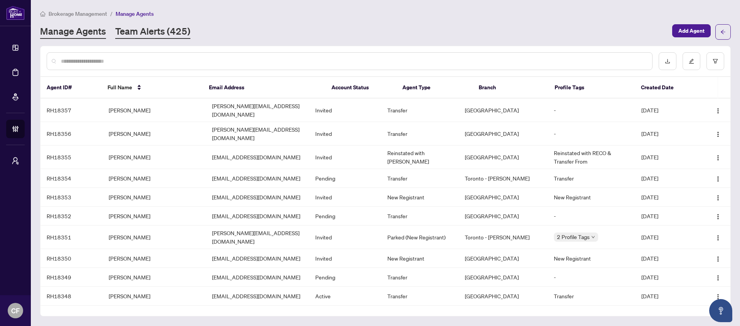  What do you see at coordinates (78, 14) in the screenshot?
I see `span: Brokerage Management` at bounding box center [78, 14].